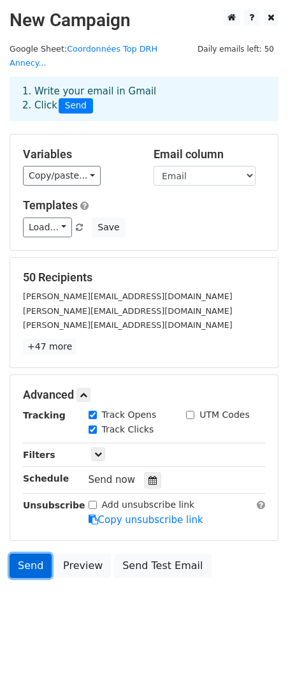  What do you see at coordinates (224, 414) in the screenshot?
I see `label: UTM Codes` at bounding box center [224, 414].